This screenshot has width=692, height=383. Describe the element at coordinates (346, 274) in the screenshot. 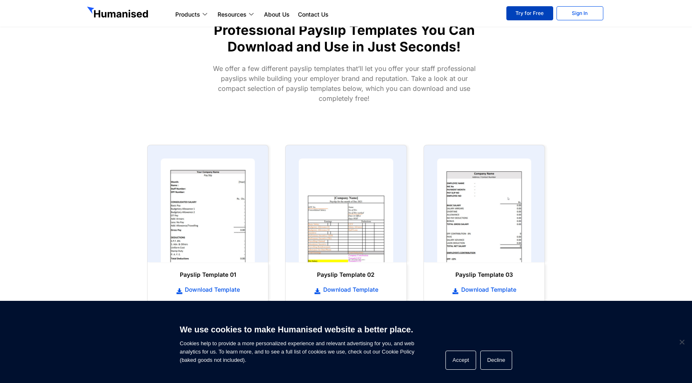

I see `h6: Payslip Template 02` at that location.